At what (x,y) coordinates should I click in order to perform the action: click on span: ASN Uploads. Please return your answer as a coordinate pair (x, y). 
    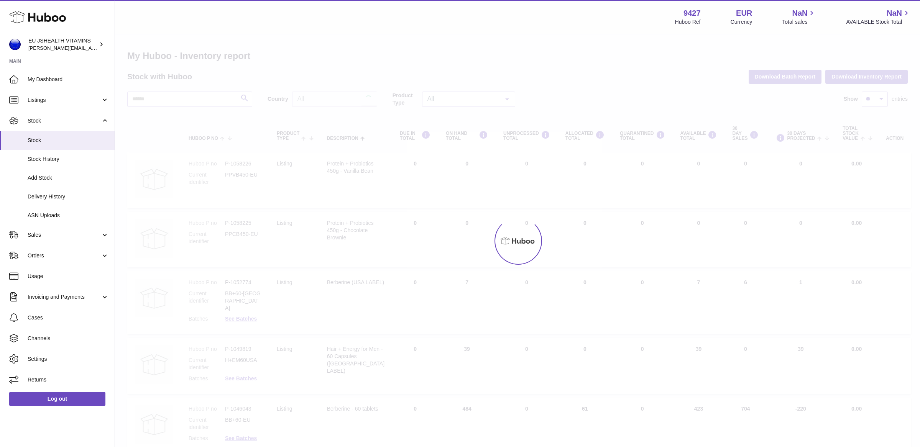
    Looking at the image, I should click on (68, 215).